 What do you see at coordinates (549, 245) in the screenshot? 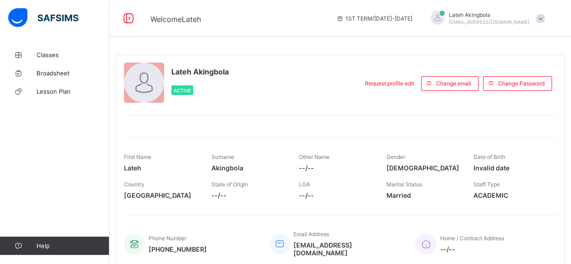
I see `button: Open asap` at bounding box center [549, 245].